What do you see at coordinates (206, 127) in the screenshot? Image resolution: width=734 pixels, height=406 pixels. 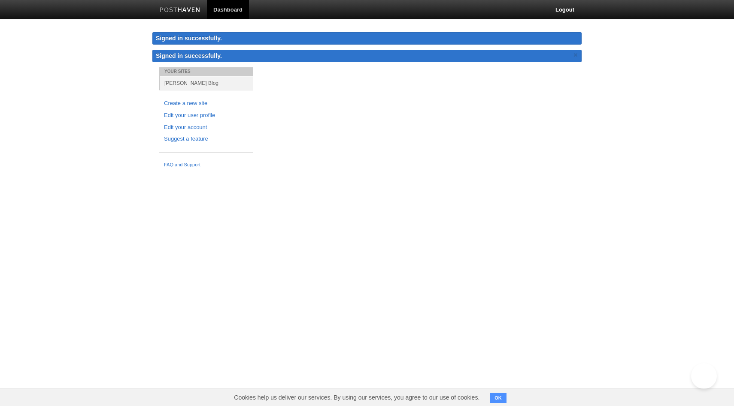 I see `a: Edit your account` at bounding box center [206, 127].